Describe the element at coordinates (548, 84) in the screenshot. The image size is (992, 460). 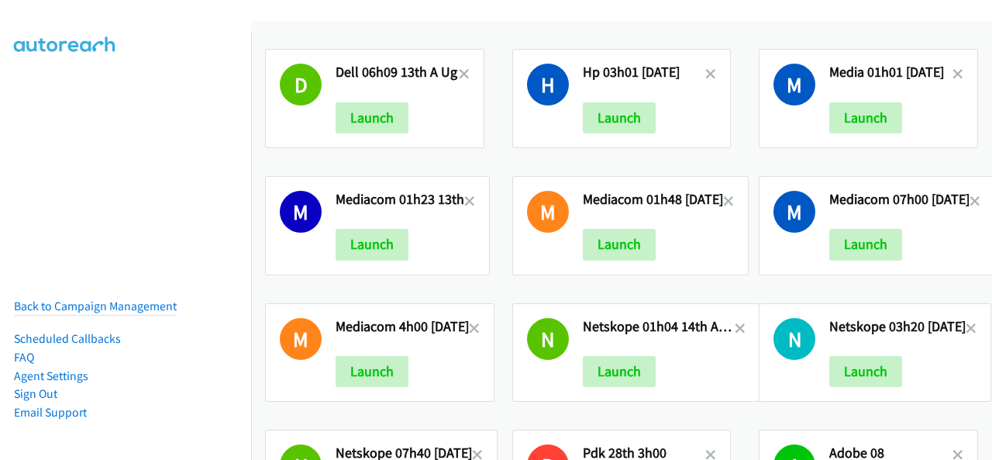
I see `h1: H` at that location.